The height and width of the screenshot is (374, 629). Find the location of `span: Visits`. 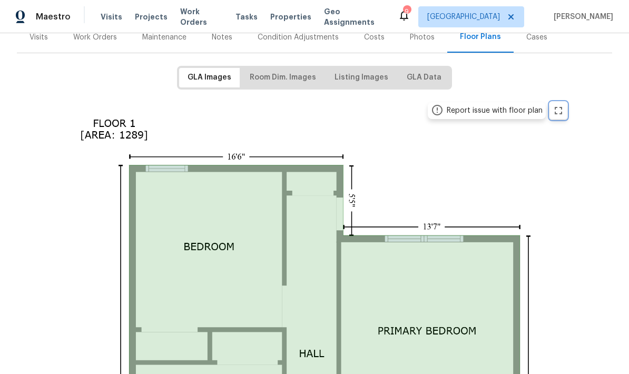

span: Visits is located at coordinates (111, 17).